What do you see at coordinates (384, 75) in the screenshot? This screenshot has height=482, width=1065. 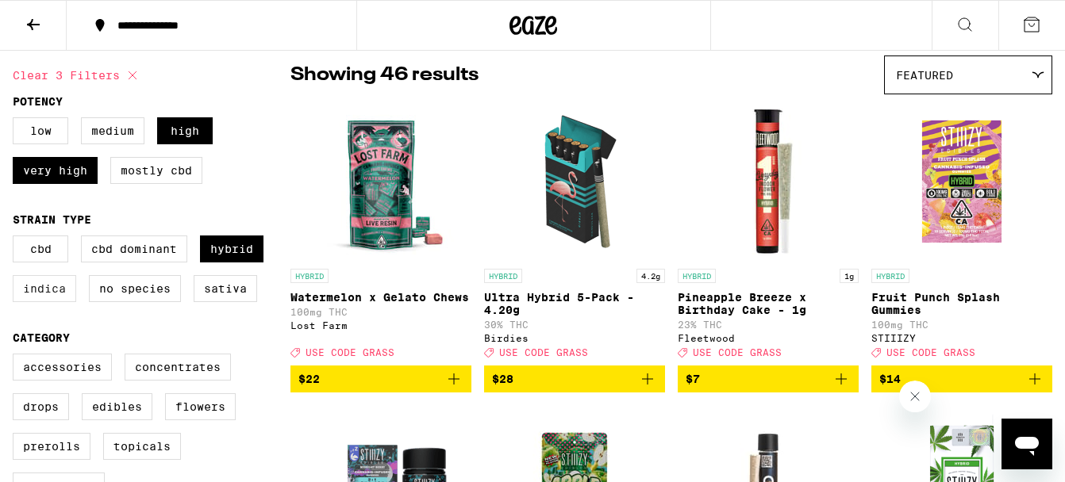 I see `p: Showing 46 results` at bounding box center [384, 75].